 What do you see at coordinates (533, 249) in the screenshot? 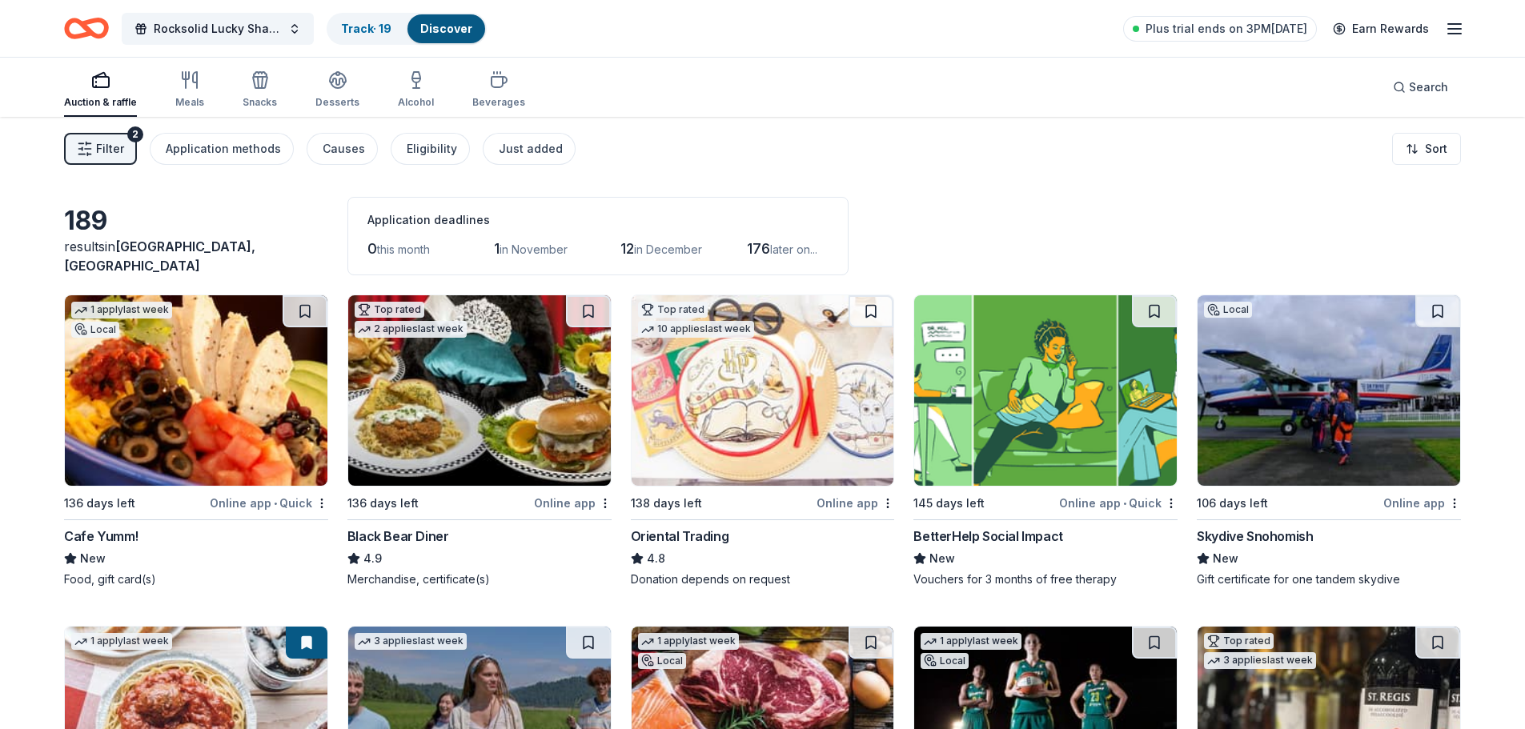
I see `span: in November` at bounding box center [533, 249].